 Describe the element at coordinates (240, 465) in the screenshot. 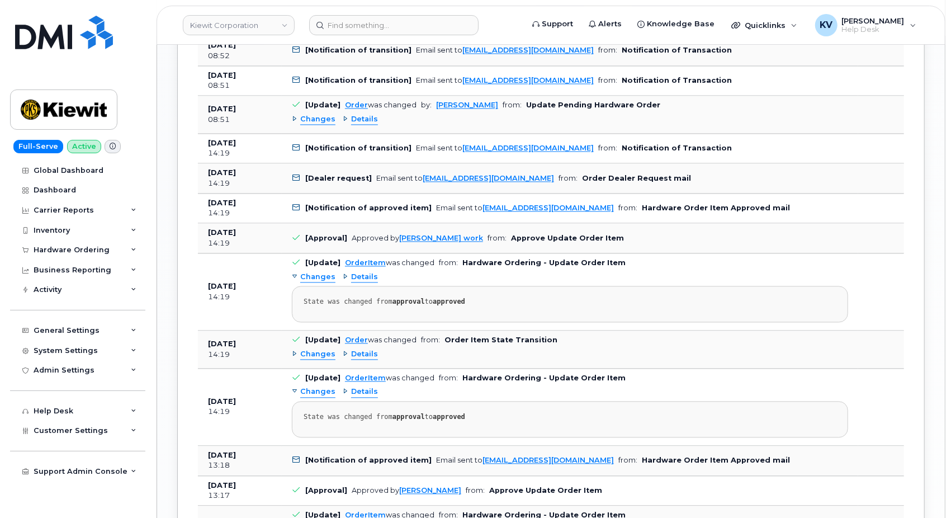

I see `div: 13:18` at that location.